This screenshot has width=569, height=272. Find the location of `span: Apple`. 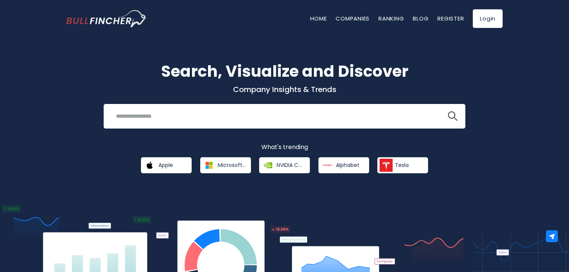

span: Apple is located at coordinates (166, 165).